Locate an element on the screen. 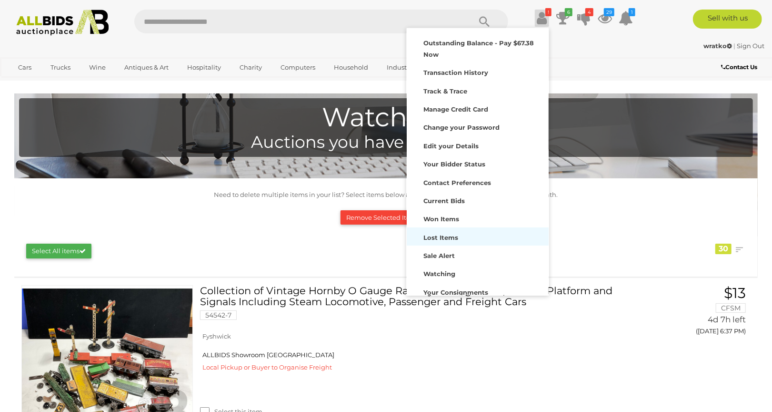  i: 6 is located at coordinates (569, 12).